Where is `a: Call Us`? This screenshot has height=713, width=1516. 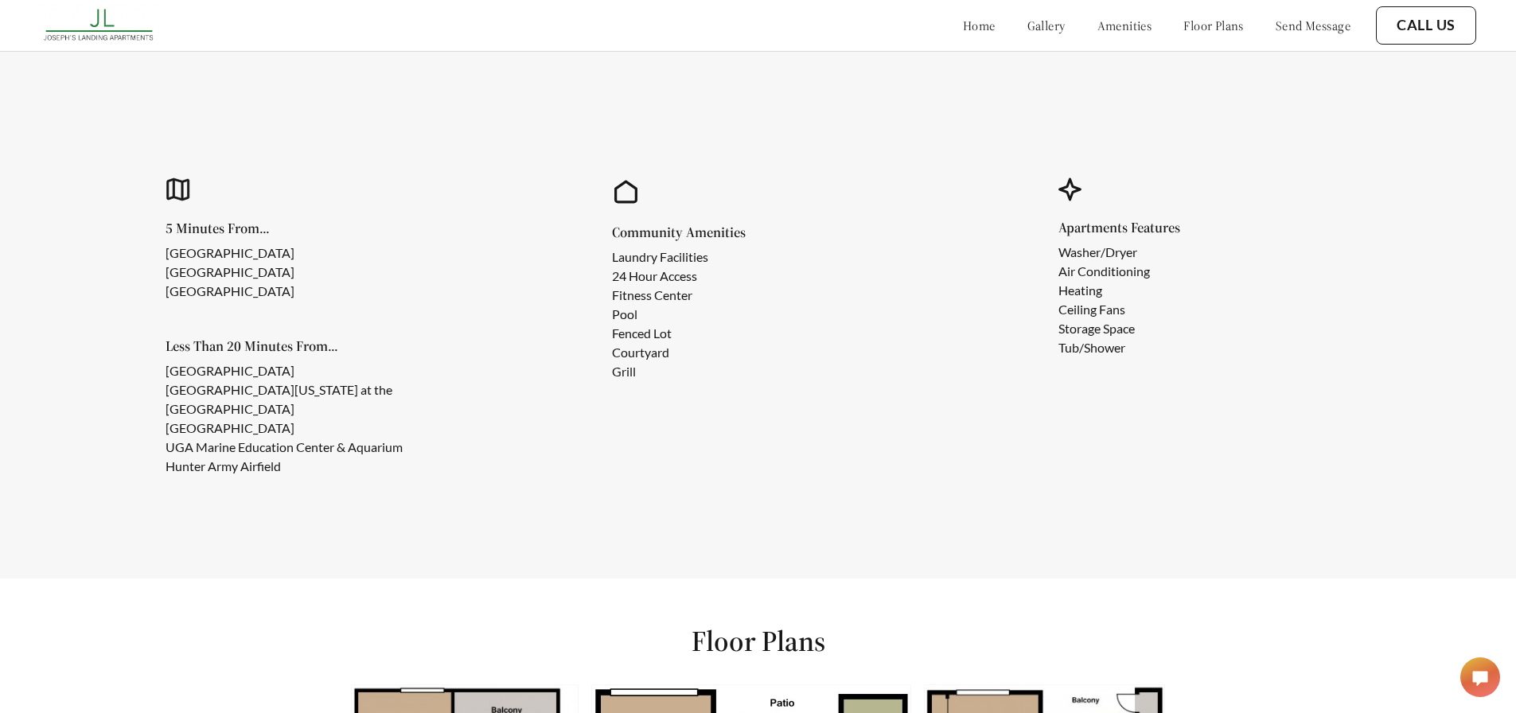
a: Call Us is located at coordinates (1426, 25).